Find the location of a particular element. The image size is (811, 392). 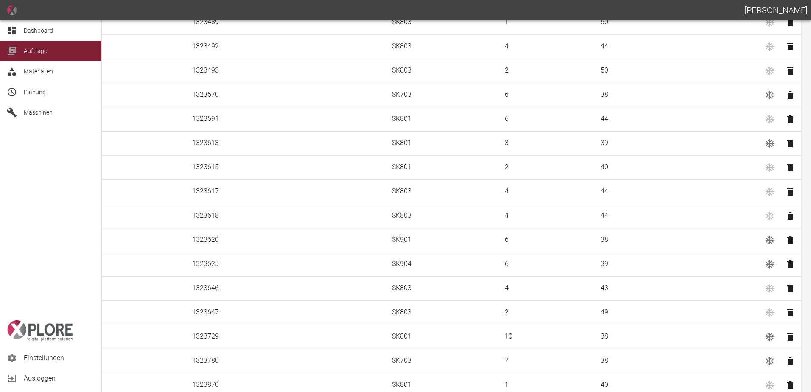

td: 1323570 is located at coordinates (235, 95).